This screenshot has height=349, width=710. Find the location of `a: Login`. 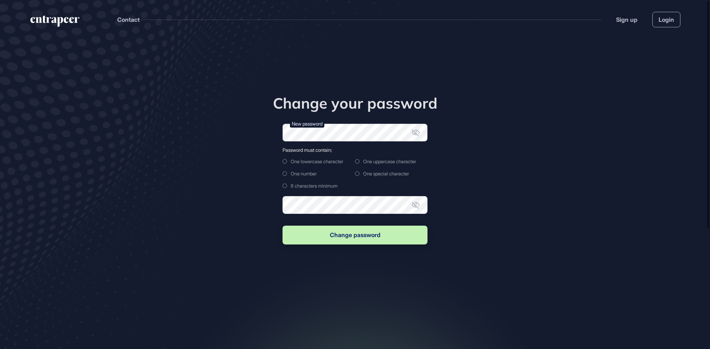

a: Login is located at coordinates (666, 20).